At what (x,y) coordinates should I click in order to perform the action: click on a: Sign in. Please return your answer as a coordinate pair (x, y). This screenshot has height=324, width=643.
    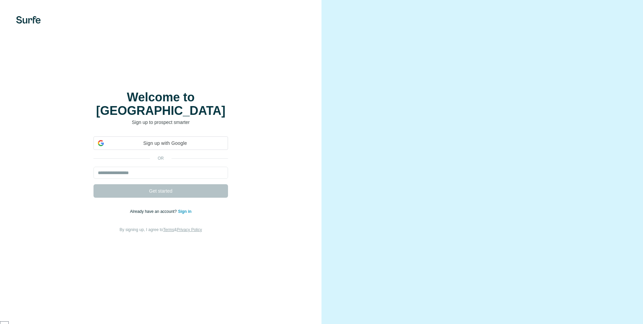
    Looking at the image, I should click on (185, 211).